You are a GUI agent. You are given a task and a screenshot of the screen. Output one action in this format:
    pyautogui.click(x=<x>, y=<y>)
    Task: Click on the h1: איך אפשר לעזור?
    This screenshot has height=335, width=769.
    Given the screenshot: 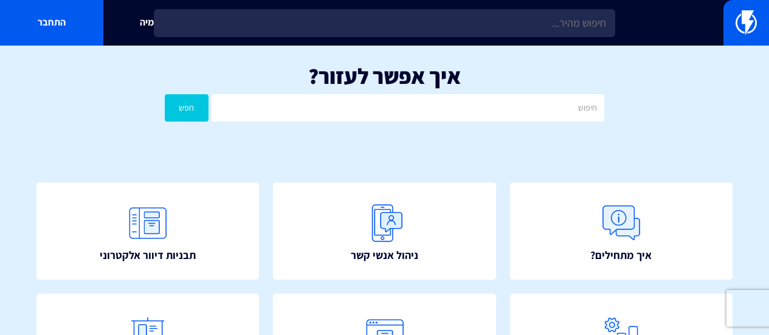 What is the action you would take?
    pyautogui.click(x=384, y=76)
    